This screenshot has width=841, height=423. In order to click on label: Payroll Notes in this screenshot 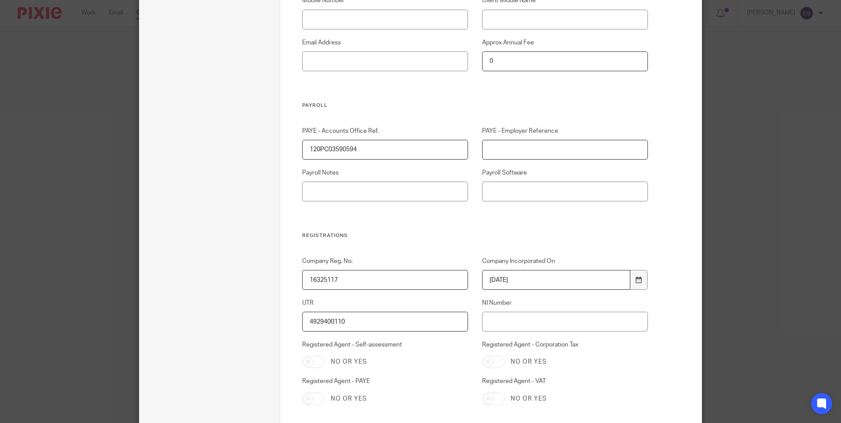, I will do `click(386, 173)`.